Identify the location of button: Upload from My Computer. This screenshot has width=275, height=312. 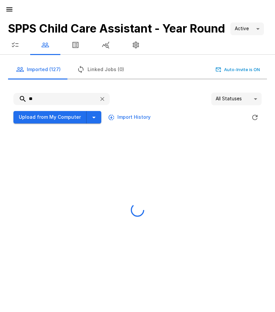
(50, 117).